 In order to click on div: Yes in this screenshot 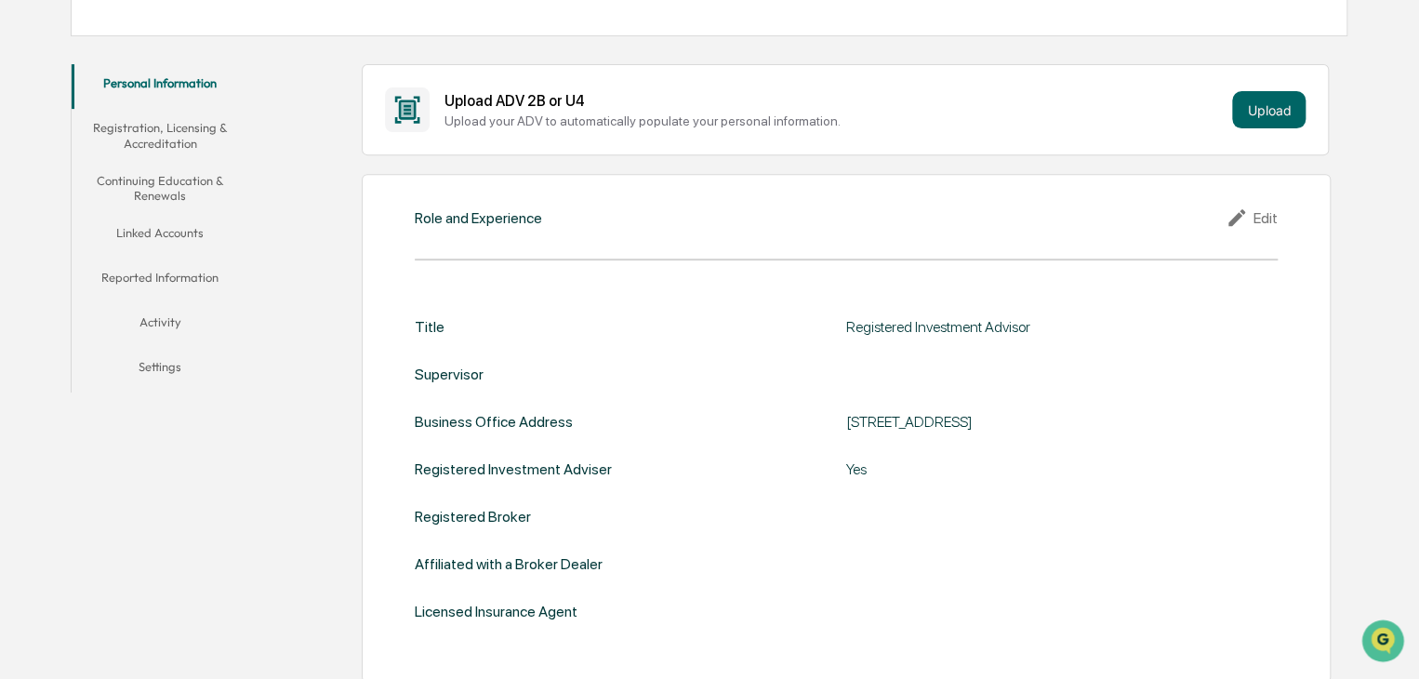, I will do `click(1062, 469)`.